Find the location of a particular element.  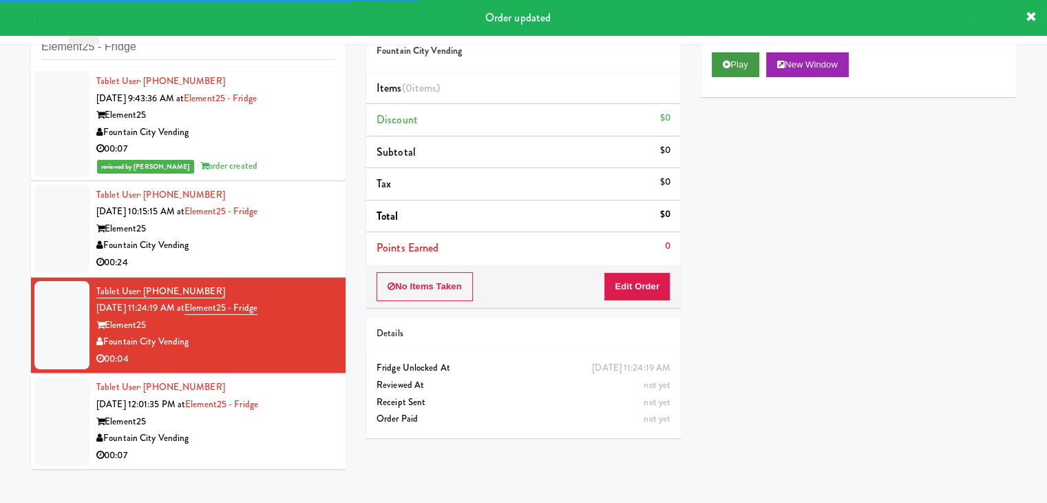

div: 0 is located at coordinates (668, 246).